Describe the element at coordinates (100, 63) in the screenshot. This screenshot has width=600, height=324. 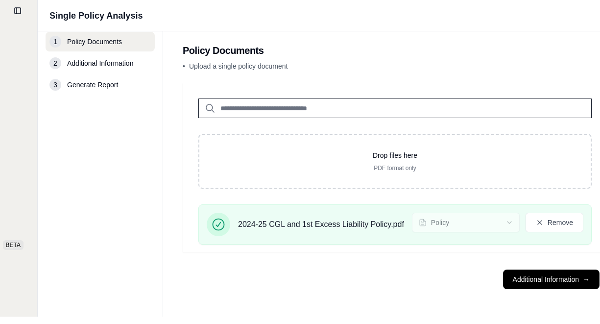
I see `span: Additional Information` at that location.